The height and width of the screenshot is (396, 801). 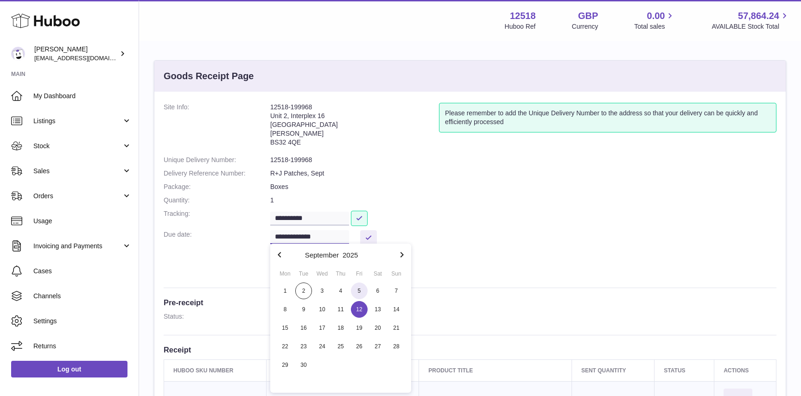 What do you see at coordinates (378, 347) in the screenshot?
I see `span: 27` at bounding box center [378, 347].